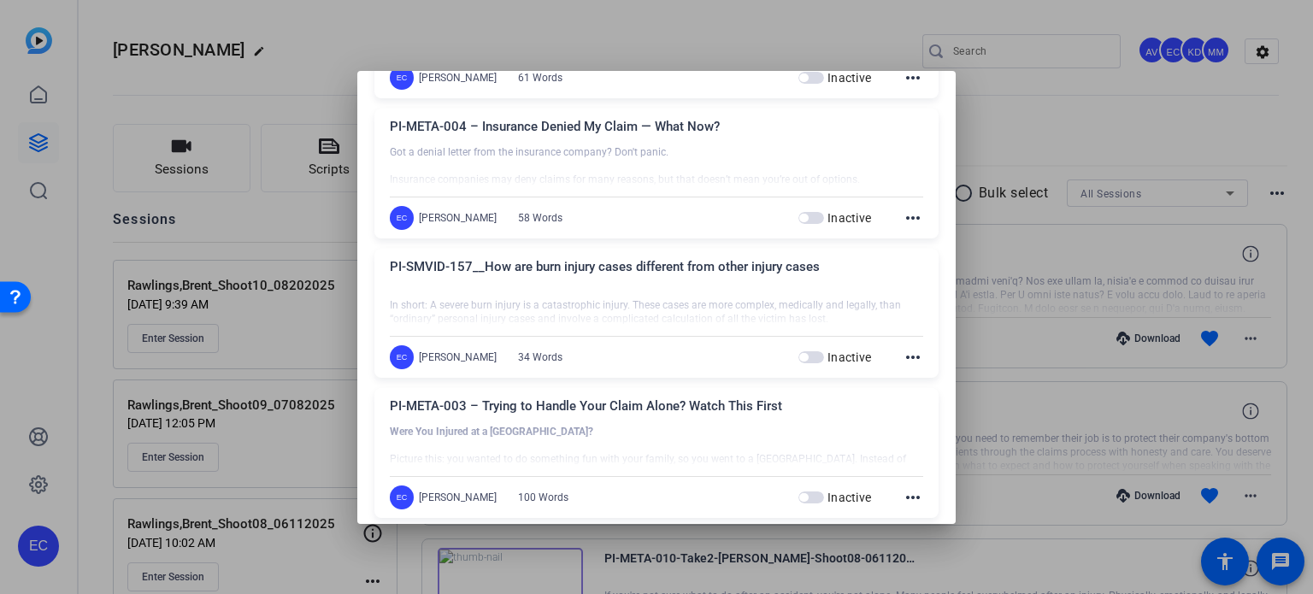  What do you see at coordinates (543, 497) in the screenshot?
I see `div: 100 Words` at bounding box center [543, 497].